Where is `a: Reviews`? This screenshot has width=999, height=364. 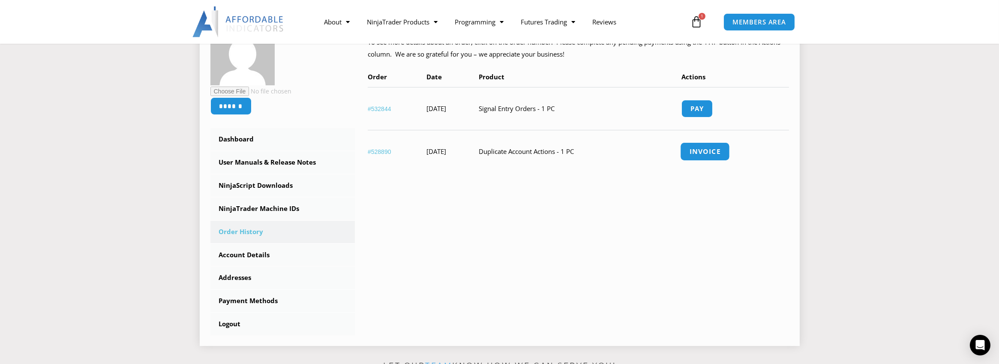 a: Reviews is located at coordinates (604, 22).